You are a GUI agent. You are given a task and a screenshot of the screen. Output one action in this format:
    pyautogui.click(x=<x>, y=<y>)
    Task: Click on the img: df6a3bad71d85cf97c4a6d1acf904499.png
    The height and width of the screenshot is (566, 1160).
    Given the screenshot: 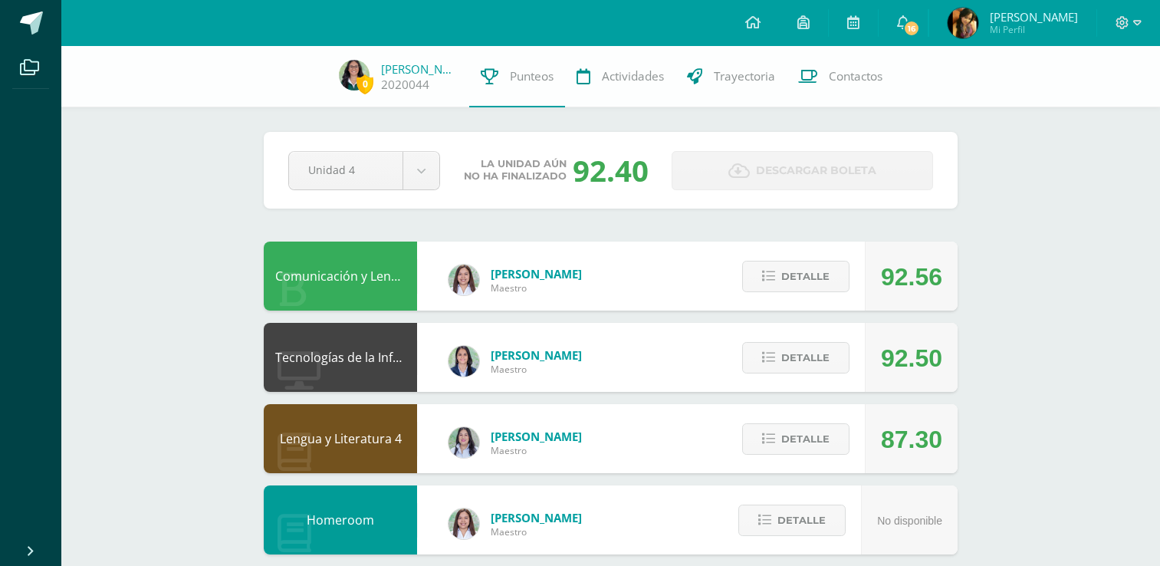 What is the action you would take?
    pyautogui.click(x=464, y=442)
    